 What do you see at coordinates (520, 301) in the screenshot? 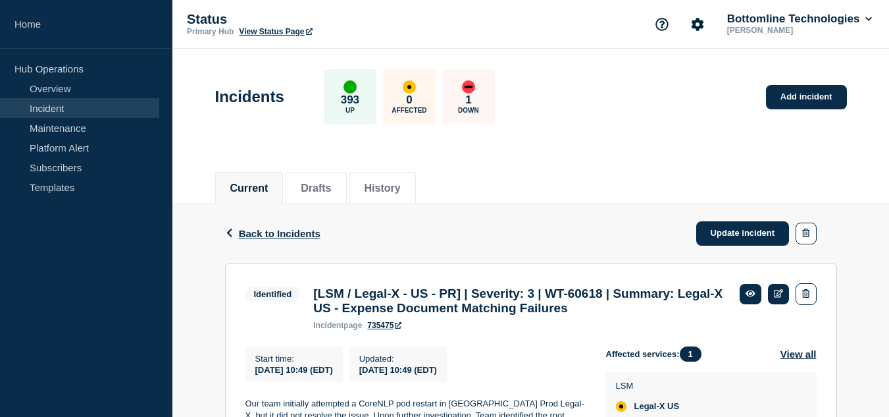
I see `h3: [LSM / Legal-X - US - PR] | Severity: 3 | WT-60618 | Summary: Legal-X US - Expense Document Match...` at bounding box center [520, 301].